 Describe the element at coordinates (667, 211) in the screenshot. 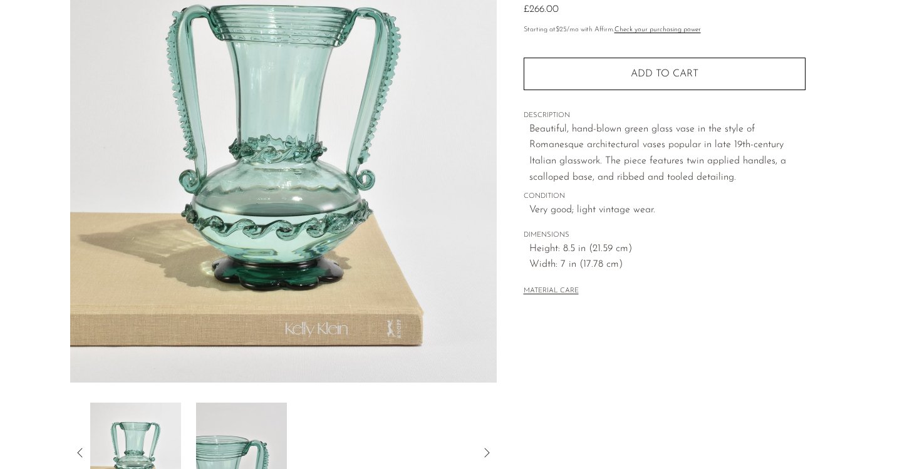

I see `span: Very good; light vintage wear.` at that location.